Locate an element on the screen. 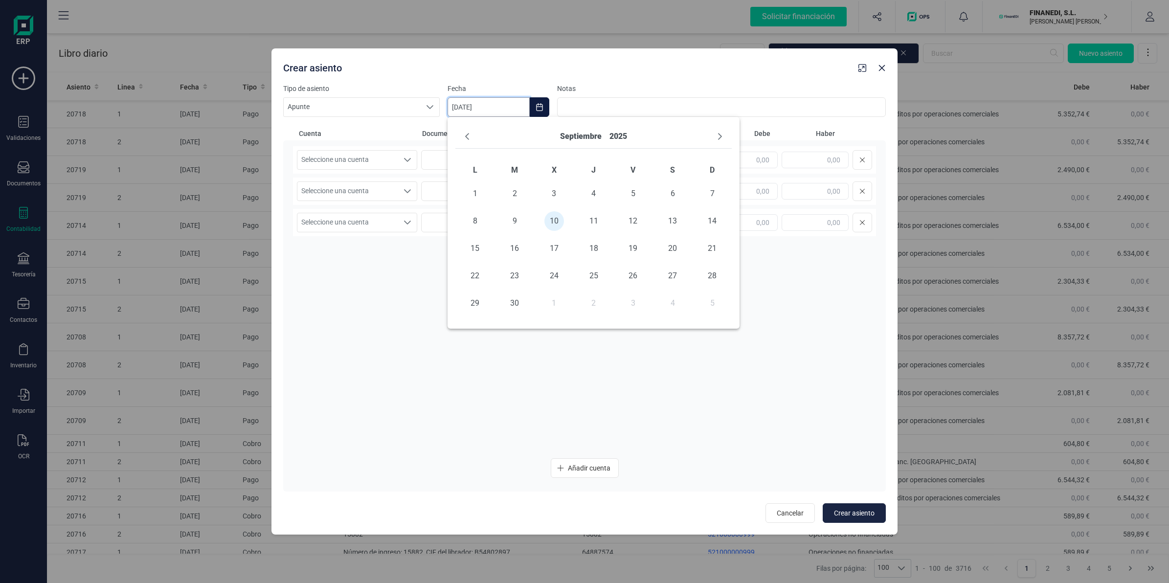  td: 29 is located at coordinates (475, 303).